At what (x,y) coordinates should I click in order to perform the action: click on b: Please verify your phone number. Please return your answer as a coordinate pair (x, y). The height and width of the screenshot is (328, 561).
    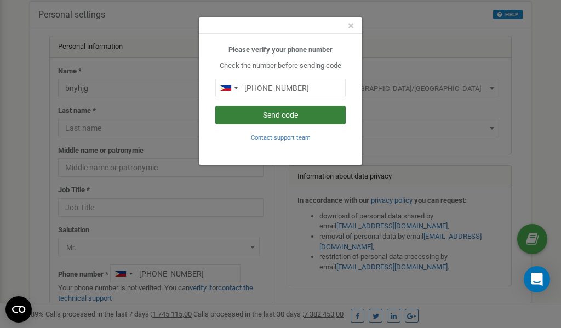
    Looking at the image, I should click on (281, 49).